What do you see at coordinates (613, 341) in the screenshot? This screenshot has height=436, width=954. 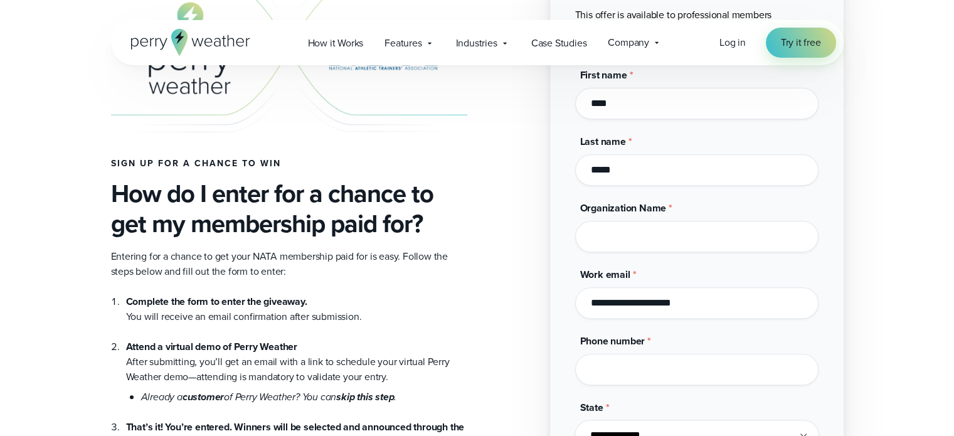 I see `span: Phone number` at bounding box center [613, 341].